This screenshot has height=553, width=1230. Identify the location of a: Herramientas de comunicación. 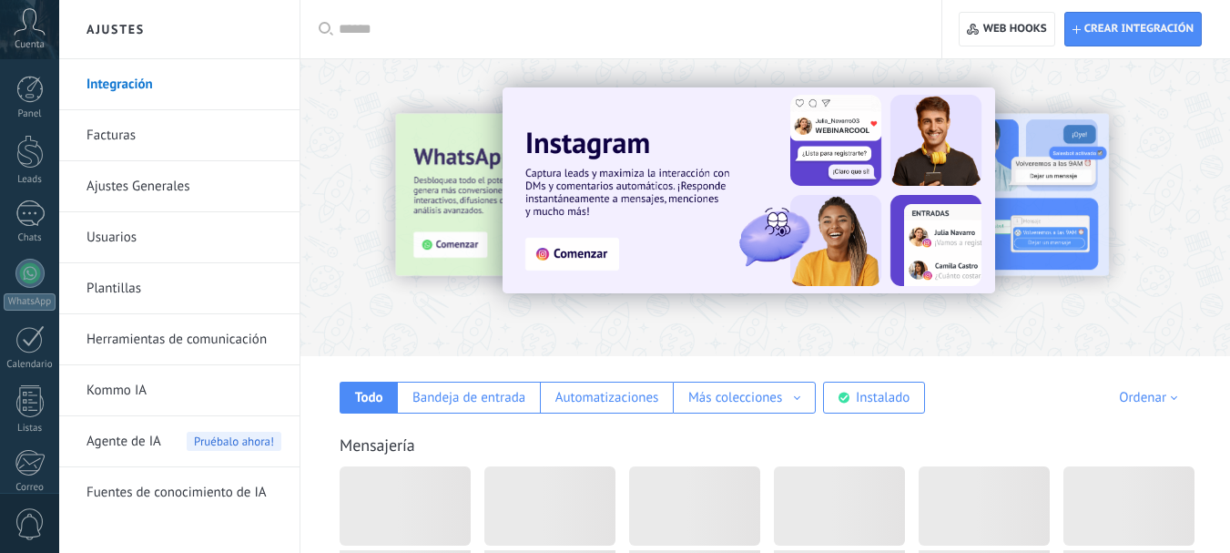
(184, 340).